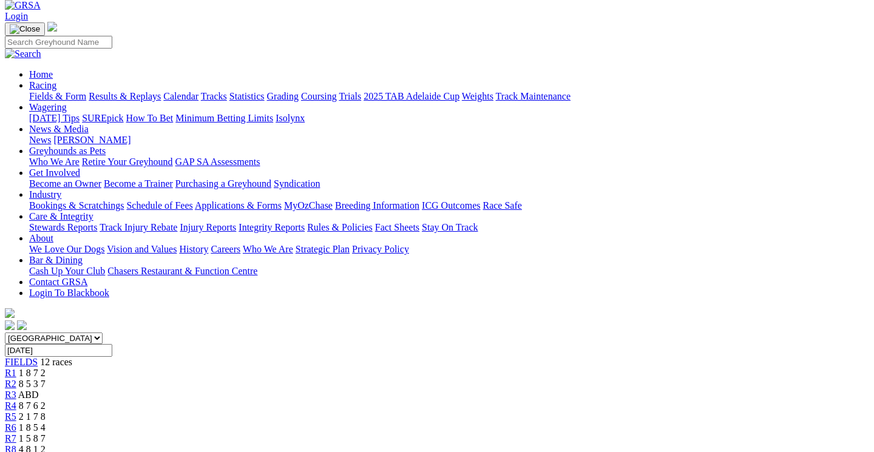 Image resolution: width=874 pixels, height=452 pixels. I want to click on a: Track Injury Rebate, so click(138, 227).